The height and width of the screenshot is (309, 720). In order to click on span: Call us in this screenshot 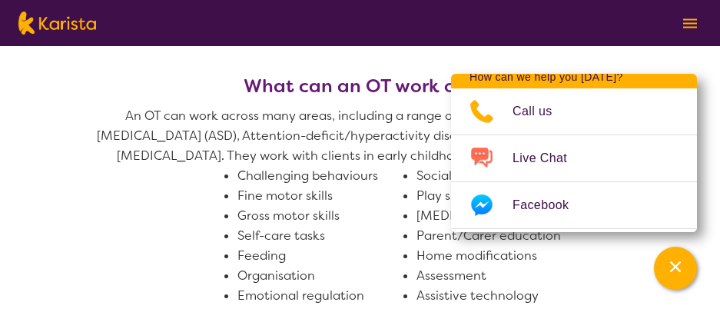, I will do `click(541, 111)`.